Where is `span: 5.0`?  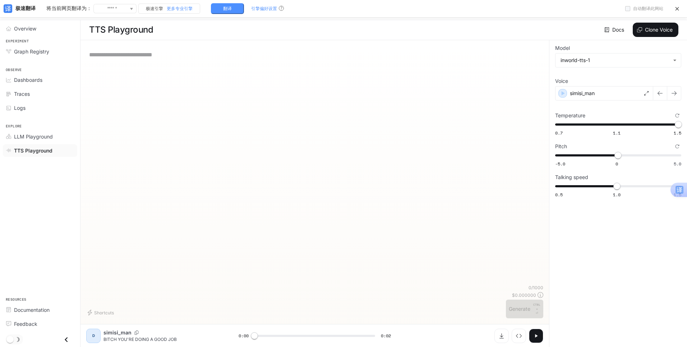
span: 5.0 is located at coordinates (677, 164).